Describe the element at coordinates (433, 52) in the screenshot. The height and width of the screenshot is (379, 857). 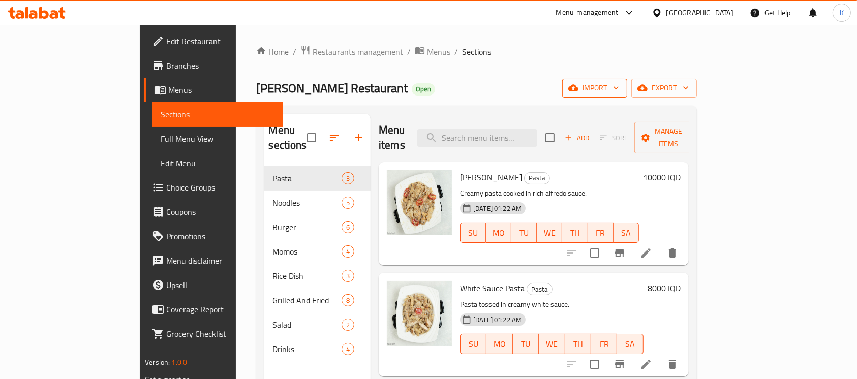
I see `a: Menus` at that location.